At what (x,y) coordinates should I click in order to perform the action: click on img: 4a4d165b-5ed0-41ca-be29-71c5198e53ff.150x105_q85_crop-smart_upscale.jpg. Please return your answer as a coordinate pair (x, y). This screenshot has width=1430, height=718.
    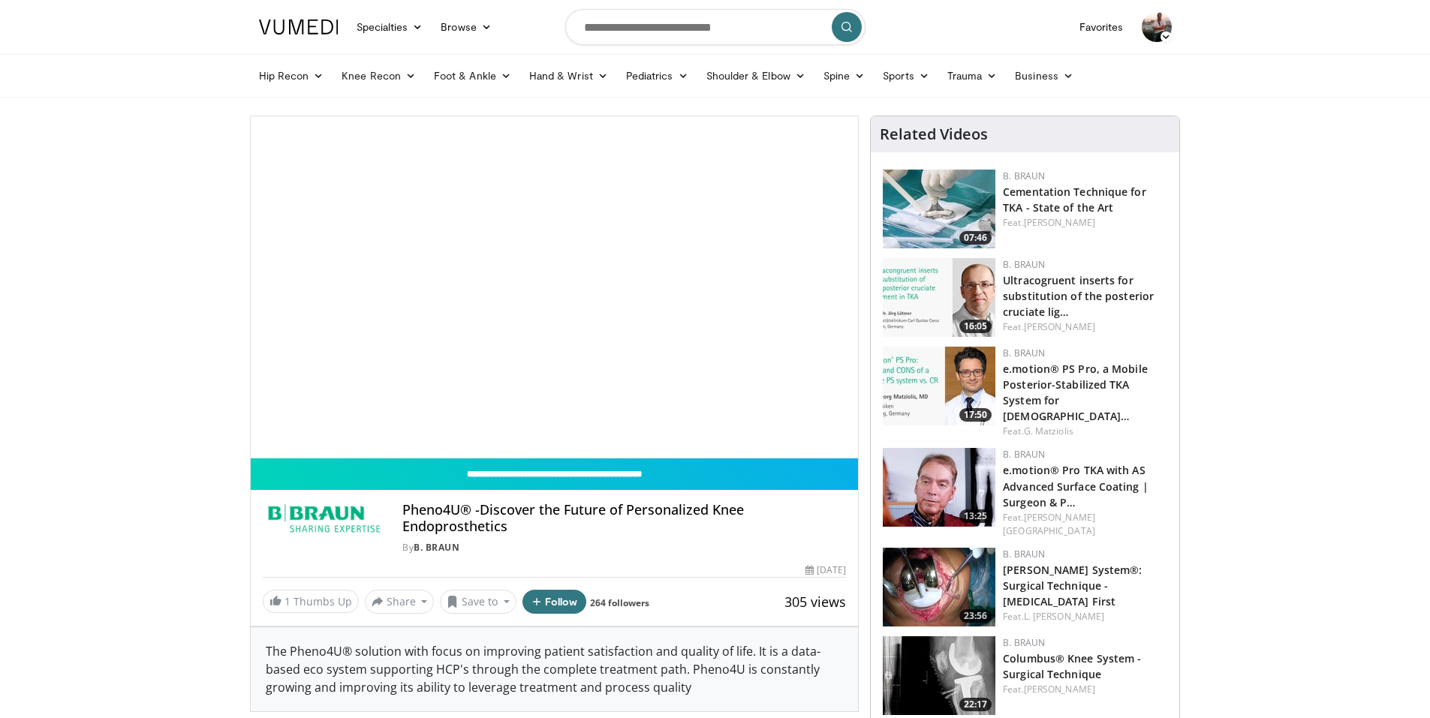
    Looking at the image, I should click on (939, 587).